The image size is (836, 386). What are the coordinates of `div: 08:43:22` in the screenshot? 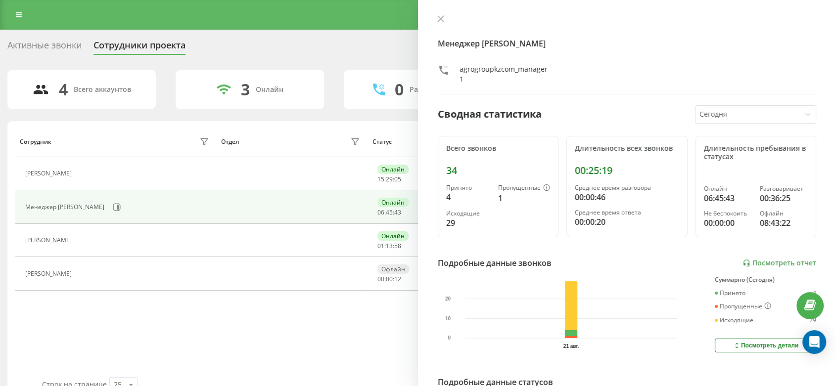 It's located at (783, 223).